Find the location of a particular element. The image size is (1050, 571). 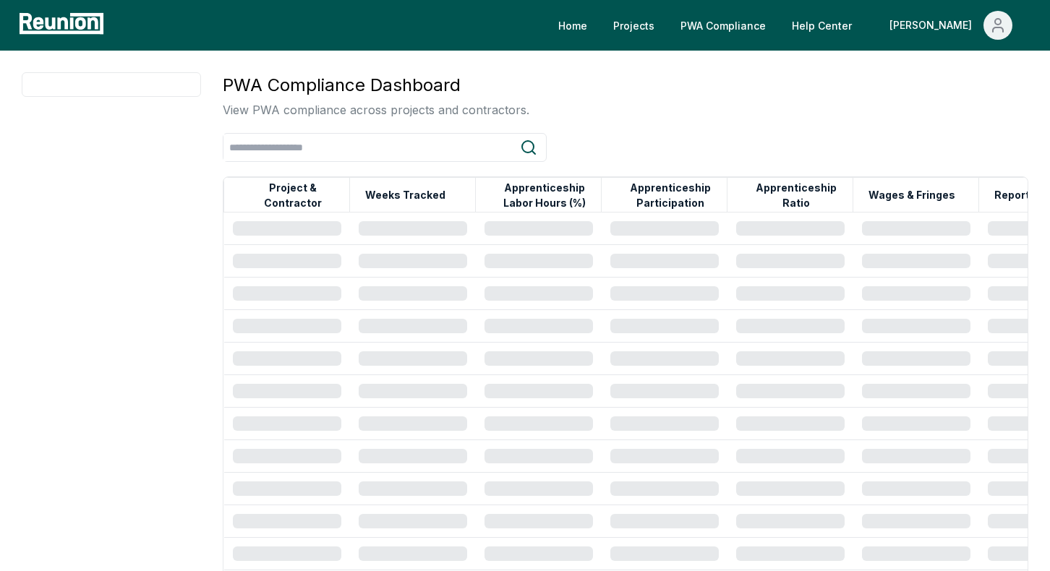

a: Home is located at coordinates (573, 25).